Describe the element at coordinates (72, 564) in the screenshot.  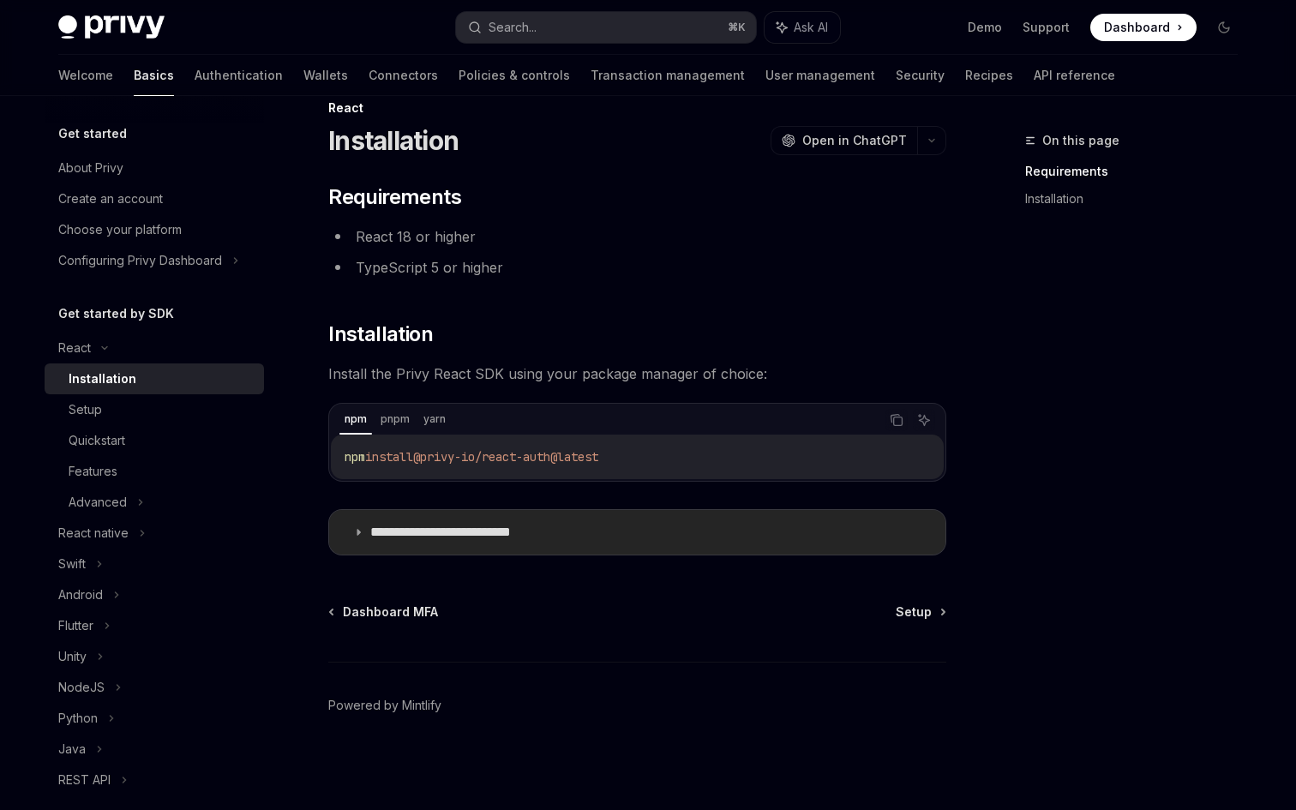
I see `div: Swift` at that location.